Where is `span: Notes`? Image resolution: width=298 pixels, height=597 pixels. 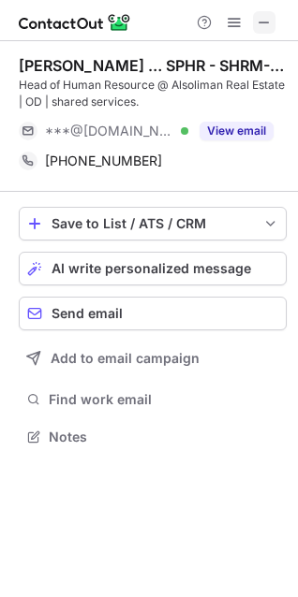
span: Notes is located at coordinates (164, 437).